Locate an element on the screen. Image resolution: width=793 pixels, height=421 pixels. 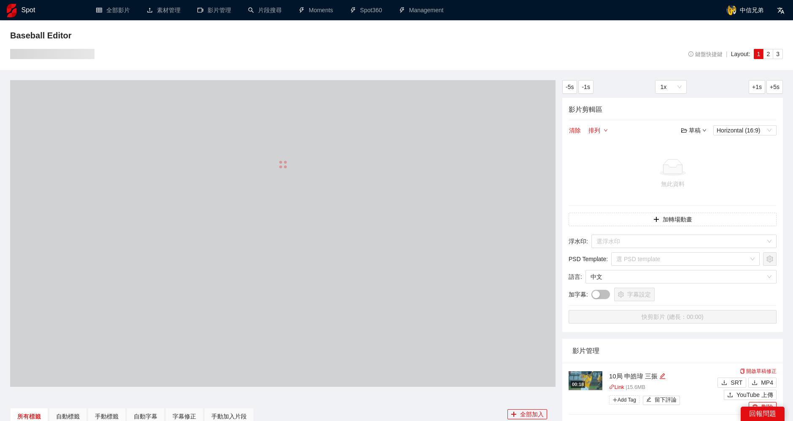
span: +5s is located at coordinates (775, 87).